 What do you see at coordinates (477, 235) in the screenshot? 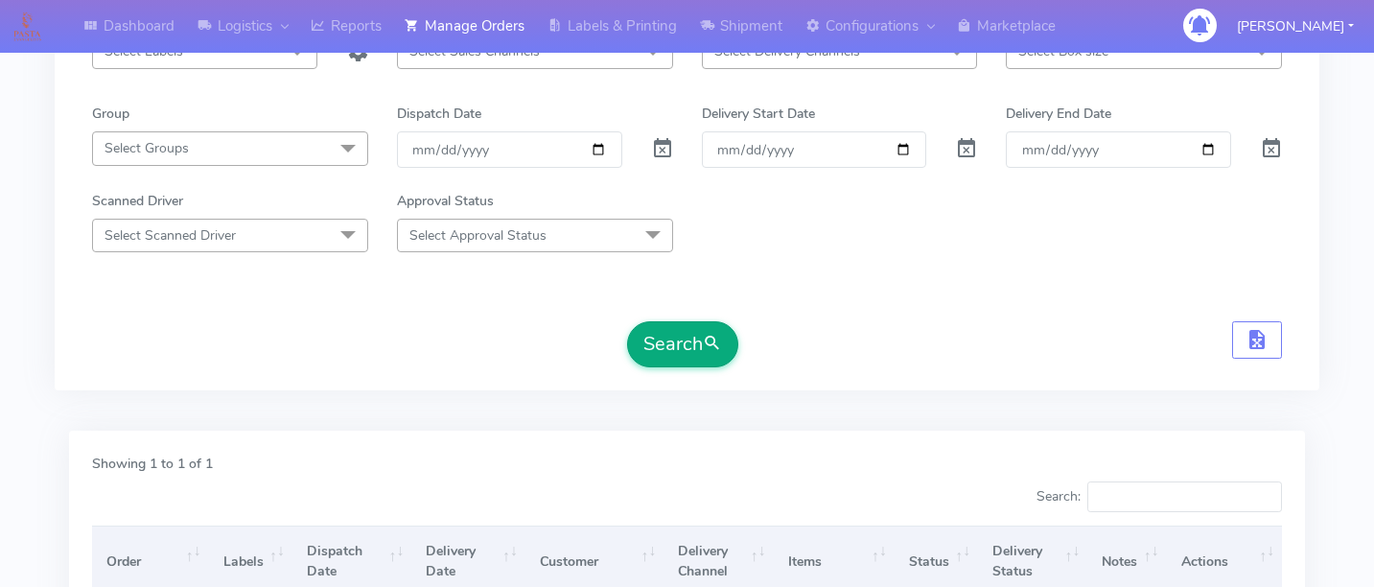
I see `span: Select Approval Status` at bounding box center [477, 235].